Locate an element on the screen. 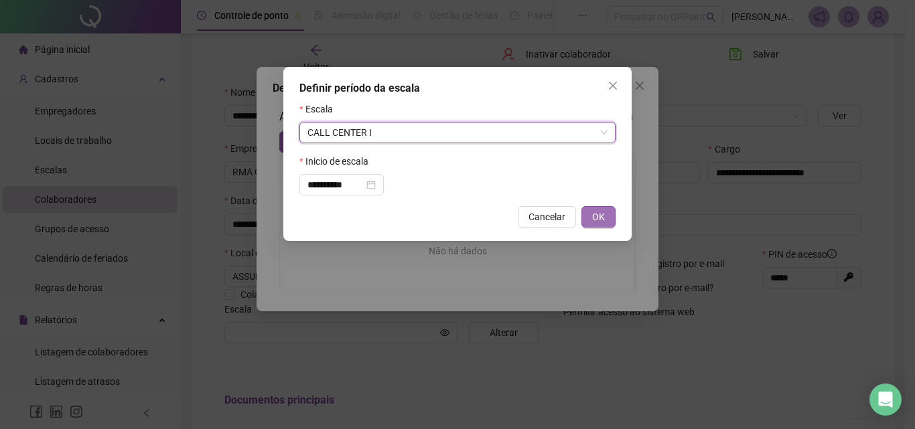  span: CALL CENTER I is located at coordinates (457, 133).